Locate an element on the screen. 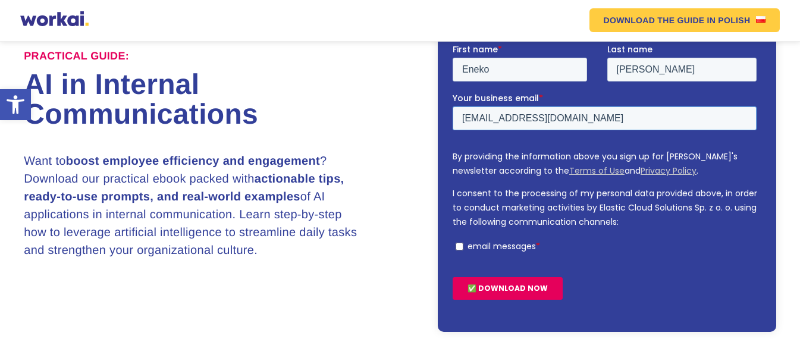  p: email messages is located at coordinates (49, 203).